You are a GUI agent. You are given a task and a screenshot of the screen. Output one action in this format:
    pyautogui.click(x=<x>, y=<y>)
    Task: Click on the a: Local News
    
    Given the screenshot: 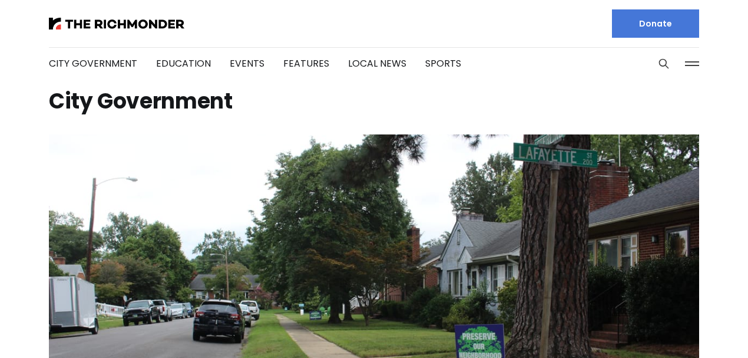 What is the action you would take?
    pyautogui.click(x=377, y=63)
    